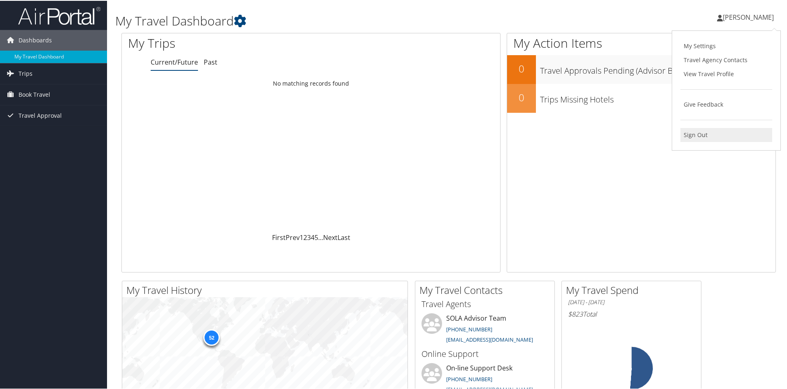  I want to click on img: airportal-logo.png, so click(59, 15).